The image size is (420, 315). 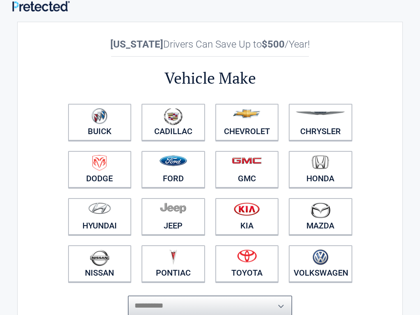 I want to click on img: dodge, so click(x=99, y=163).